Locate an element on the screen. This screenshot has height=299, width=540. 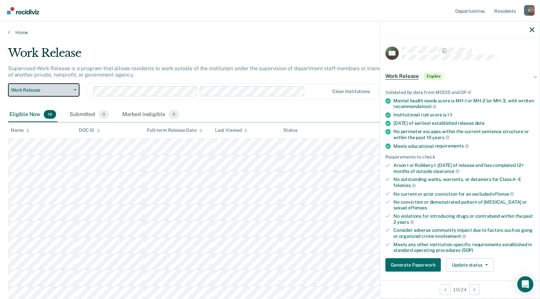
button: Previous Opportunity is located at coordinates (445, 289).